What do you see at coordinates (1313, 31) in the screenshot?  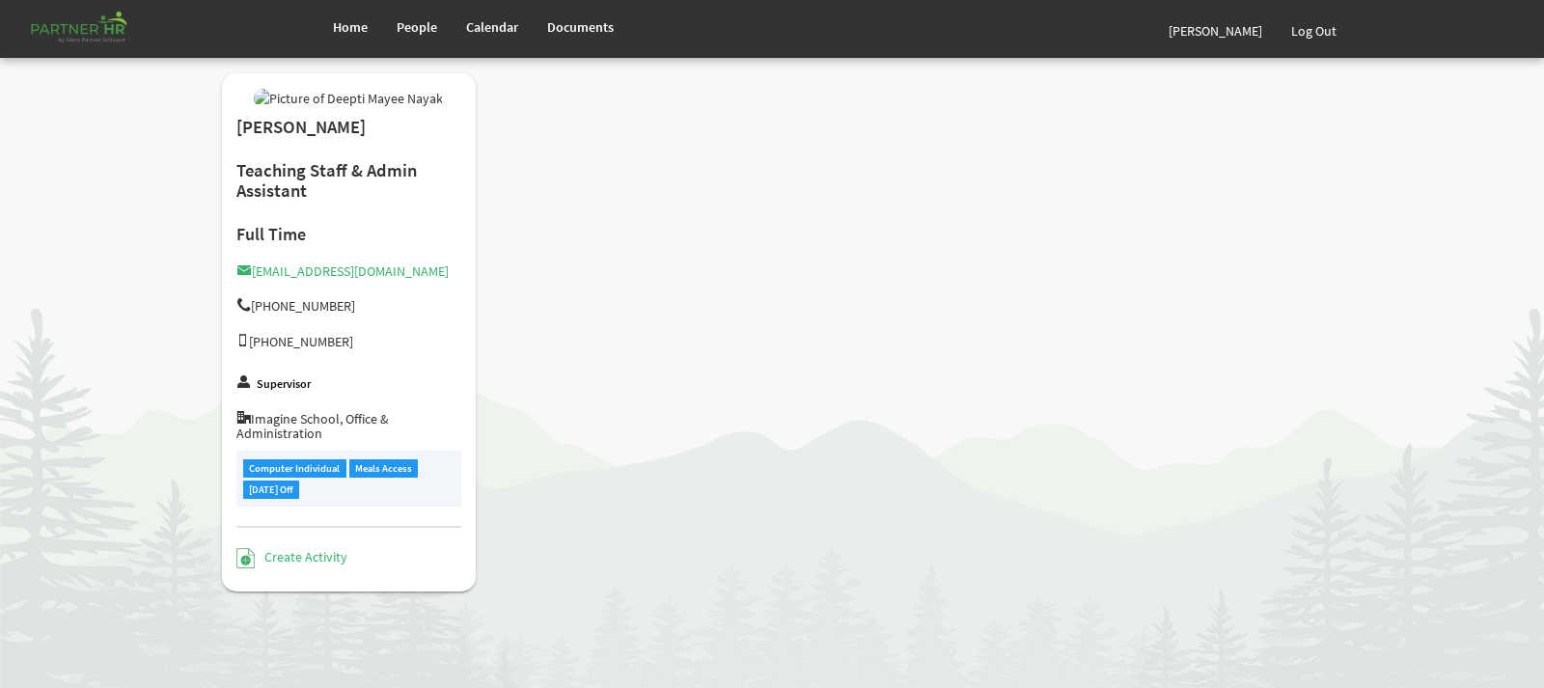 I see `a: Log Out` at bounding box center [1313, 31].